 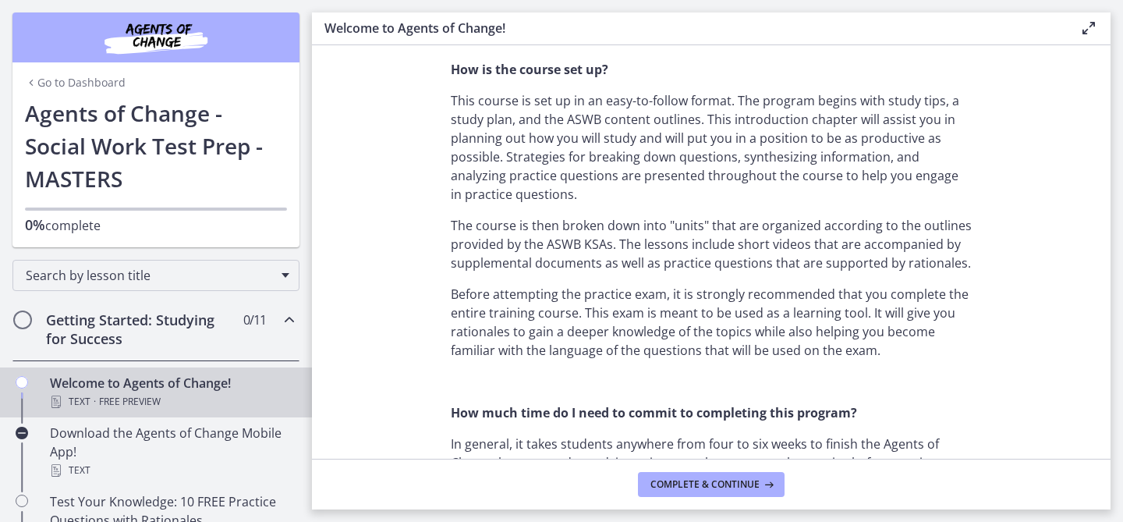 What do you see at coordinates (443, 280) in the screenshot?
I see `button: Mute` at bounding box center [443, 280].